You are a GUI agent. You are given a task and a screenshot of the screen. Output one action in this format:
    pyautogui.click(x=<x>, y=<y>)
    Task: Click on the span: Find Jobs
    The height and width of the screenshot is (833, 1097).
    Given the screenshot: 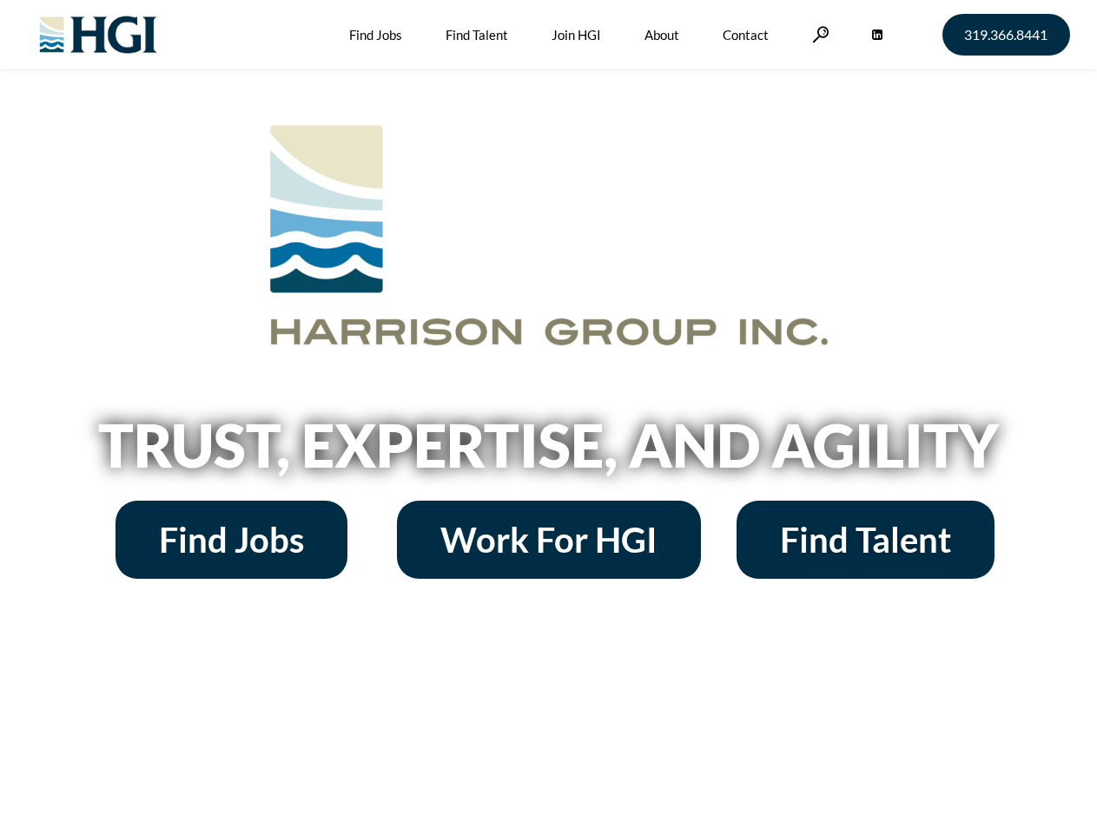 What is the action you would take?
    pyautogui.click(x=231, y=540)
    